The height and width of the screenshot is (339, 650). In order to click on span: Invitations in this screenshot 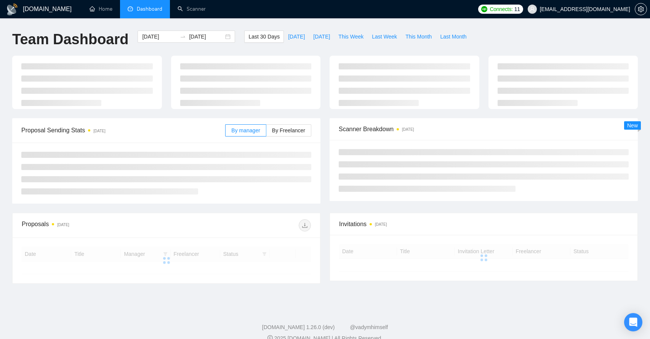, I will do `click(484, 224)`.